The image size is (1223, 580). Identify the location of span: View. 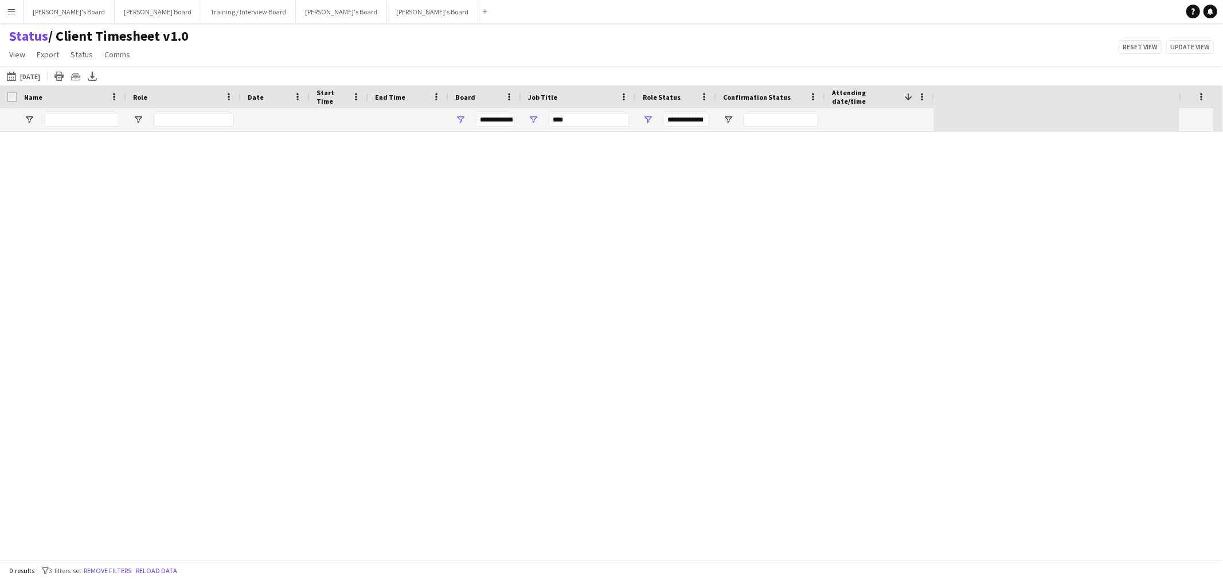
(17, 54).